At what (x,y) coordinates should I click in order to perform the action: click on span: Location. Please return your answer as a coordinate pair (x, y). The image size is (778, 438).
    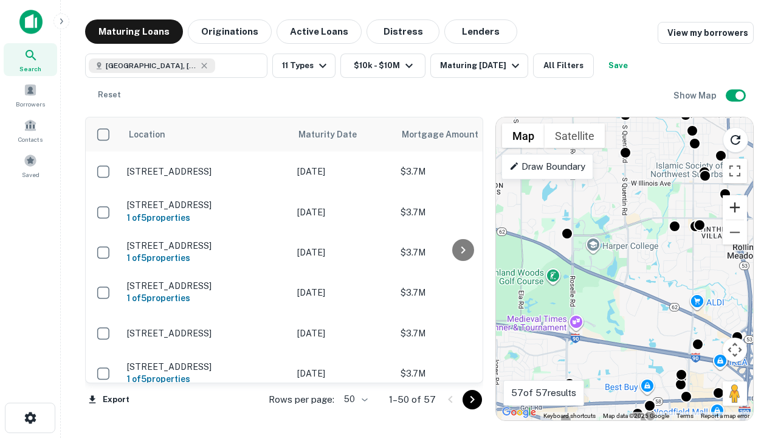
    Looking at the image, I should click on (147, 134).